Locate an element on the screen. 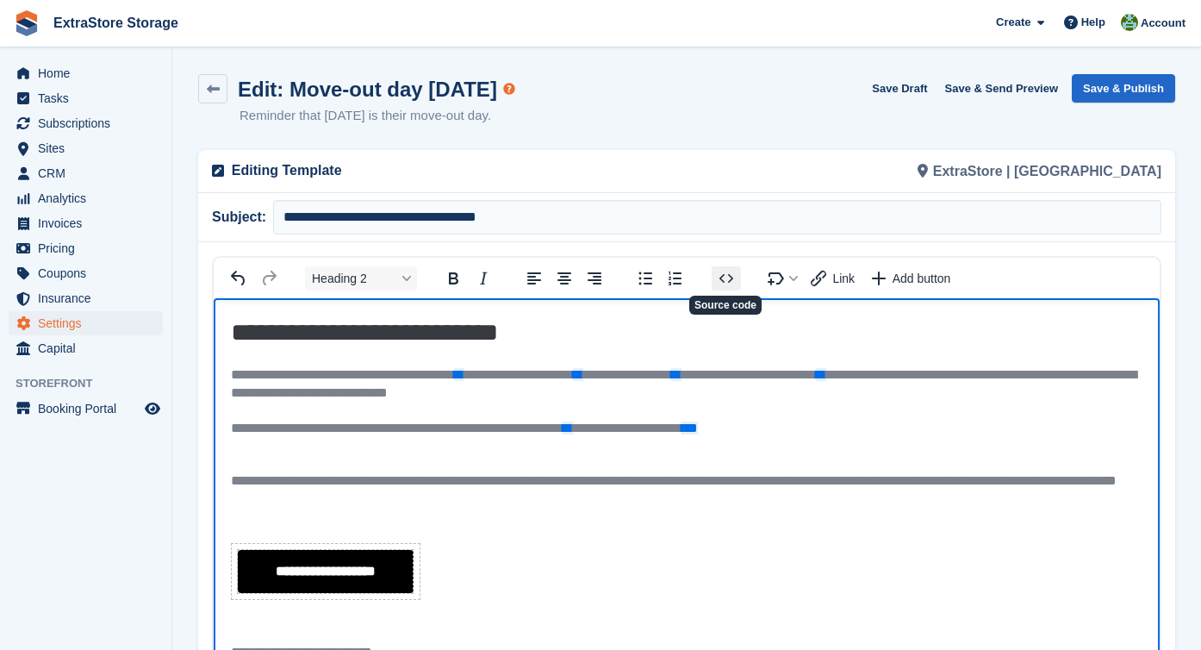 The height and width of the screenshot is (650, 1201). span: Booking Portal is located at coordinates (90, 408).